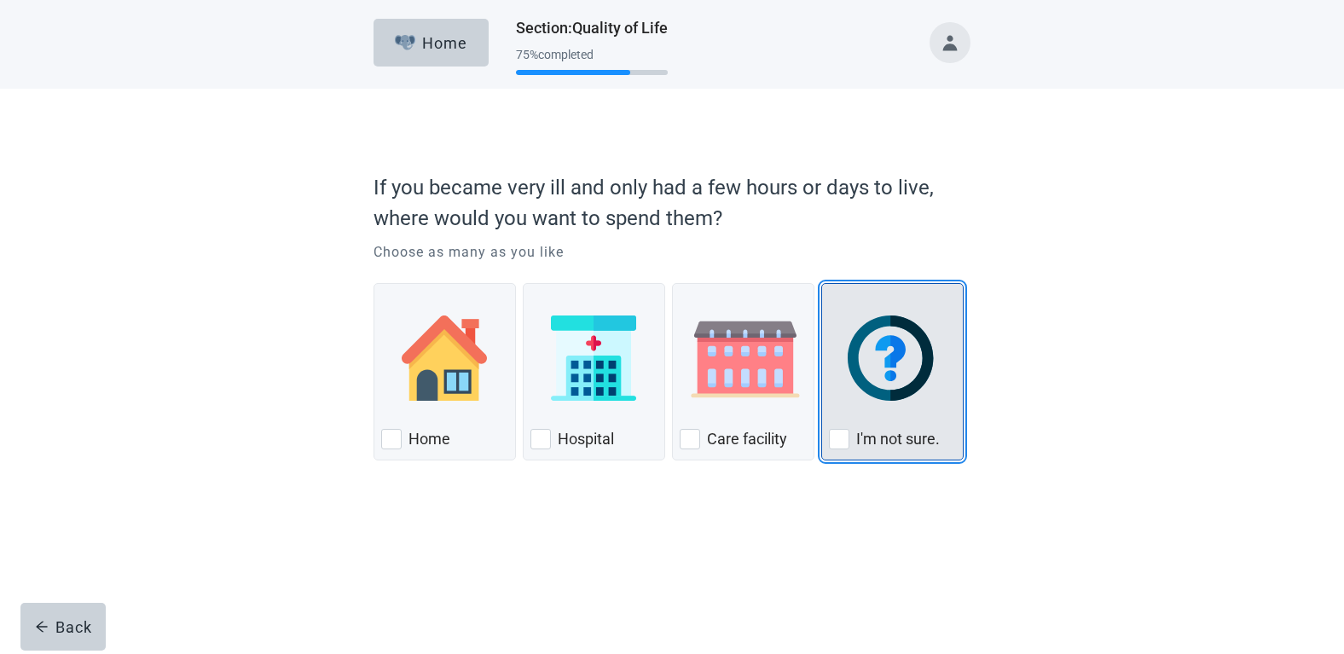 This screenshot has height=654, width=1344. What do you see at coordinates (405, 43) in the screenshot?
I see `img: Elephant` at bounding box center [405, 43].